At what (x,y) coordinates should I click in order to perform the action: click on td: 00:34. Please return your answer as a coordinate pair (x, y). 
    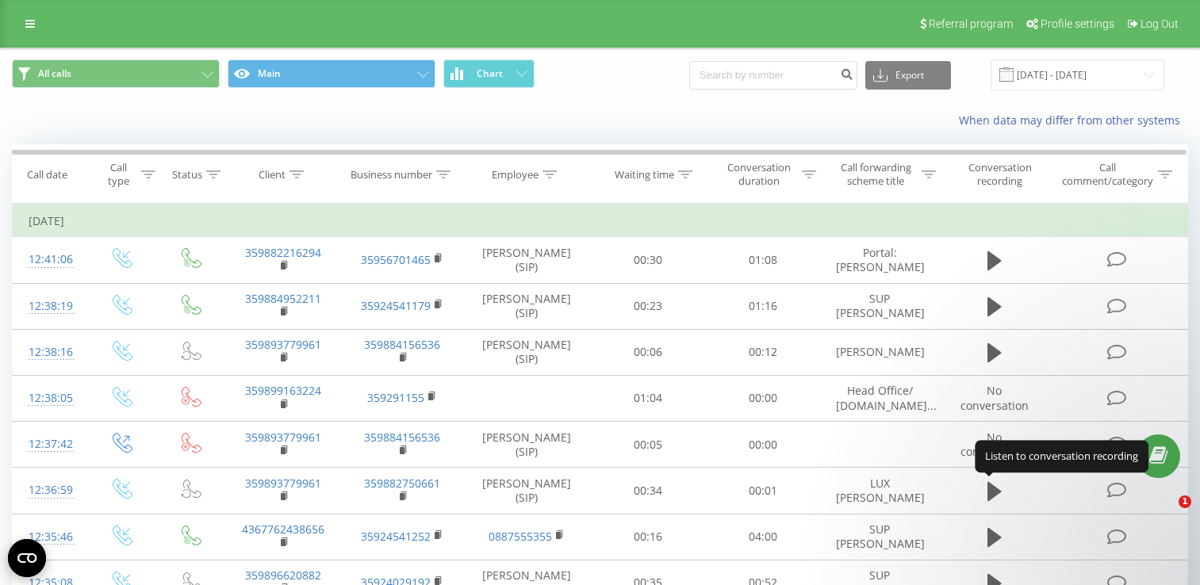
    Looking at the image, I should click on (648, 491).